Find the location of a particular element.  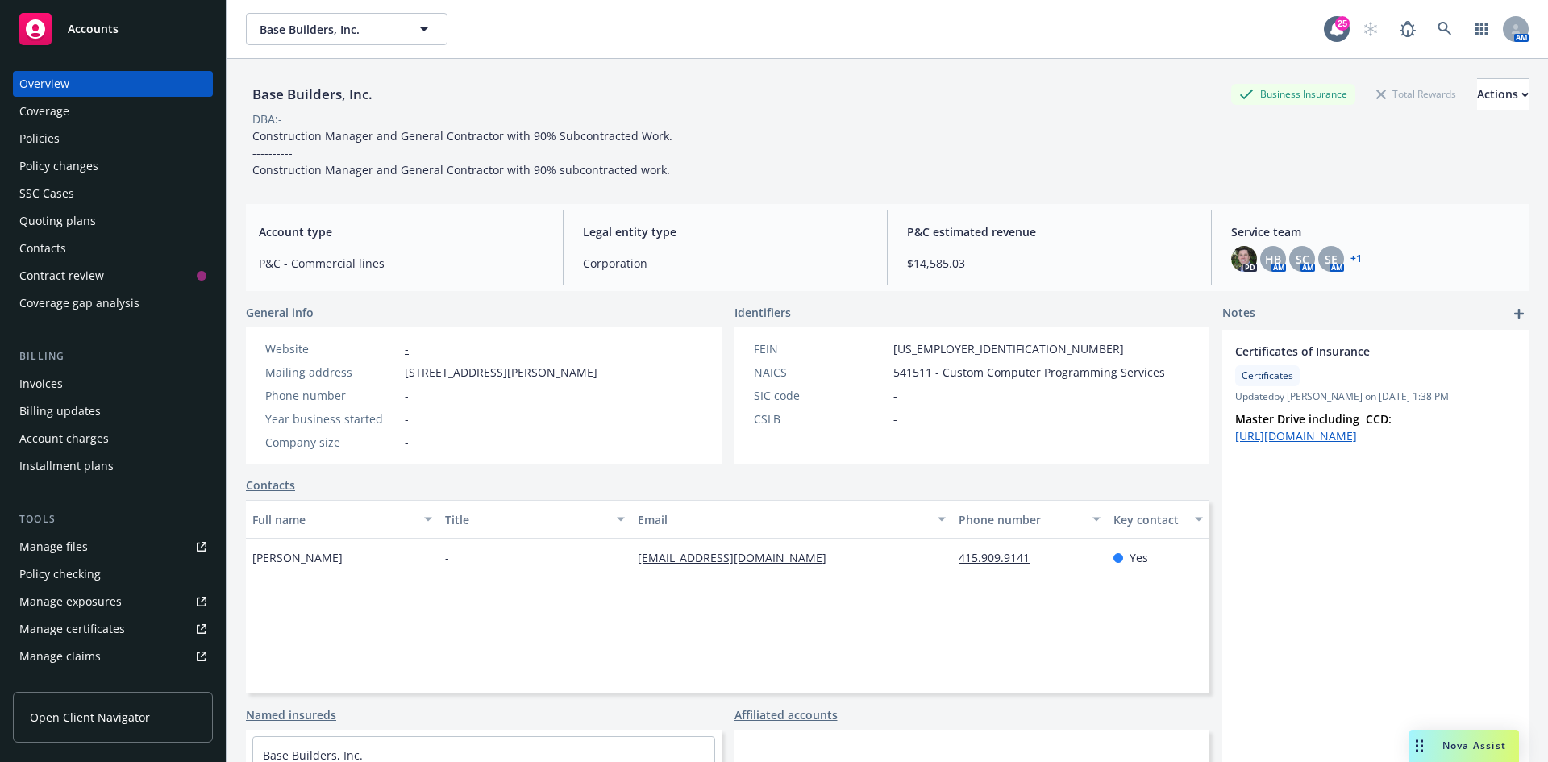

div: Contract review is located at coordinates (61, 276).